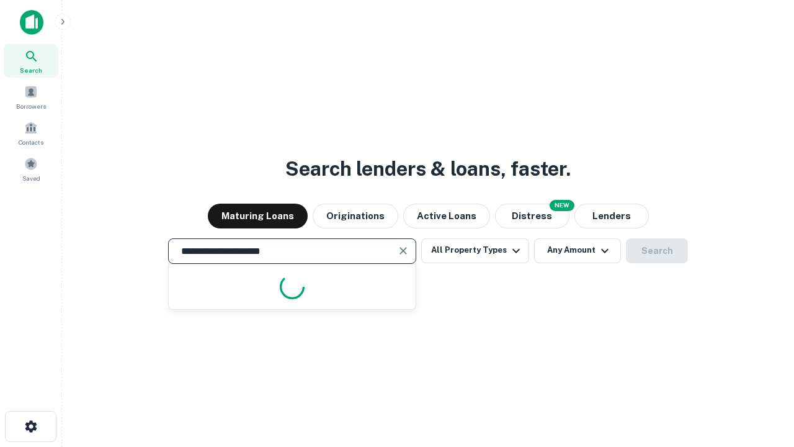  Describe the element at coordinates (31, 61) in the screenshot. I see `div: Search` at that location.